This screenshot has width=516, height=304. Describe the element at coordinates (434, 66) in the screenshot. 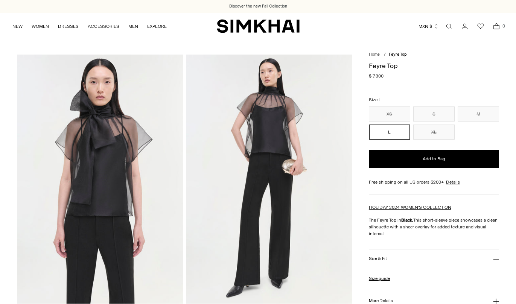

I see `h1: Feyre Top` at that location.